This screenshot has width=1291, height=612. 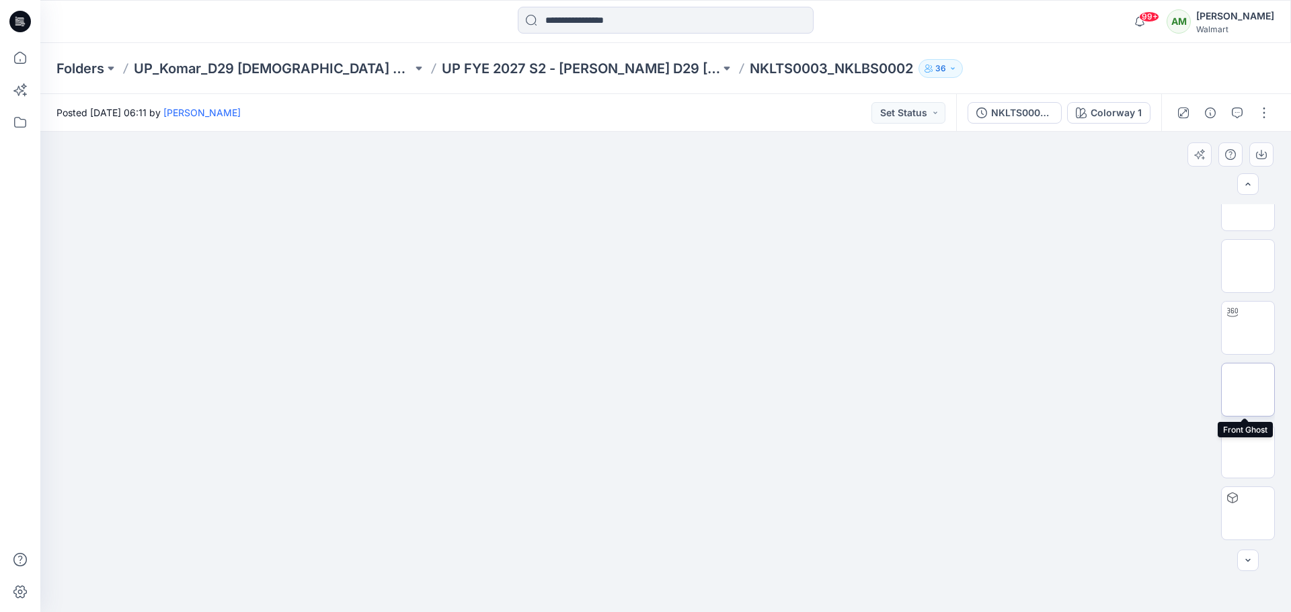 I want to click on button: Colorway 1, so click(x=1109, y=113).